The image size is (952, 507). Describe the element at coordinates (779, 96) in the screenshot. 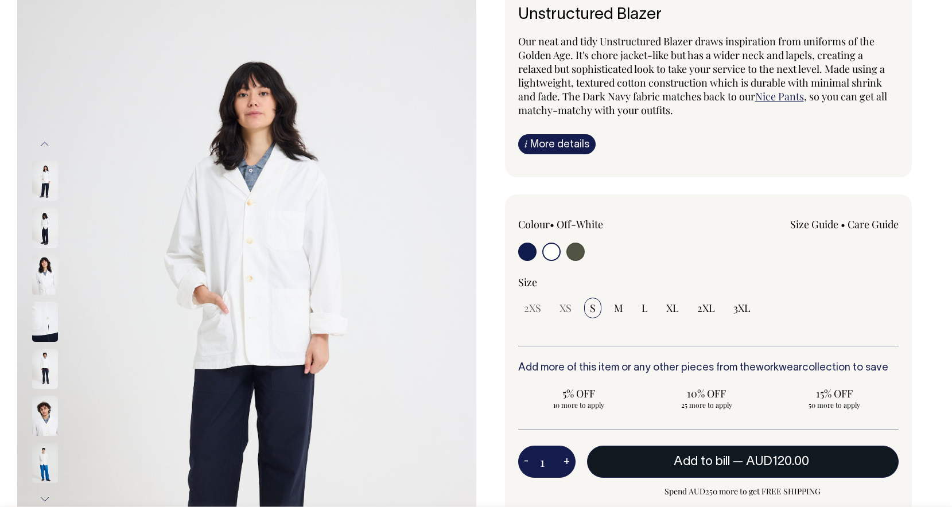

I see `a: Nice Pants` at that location.